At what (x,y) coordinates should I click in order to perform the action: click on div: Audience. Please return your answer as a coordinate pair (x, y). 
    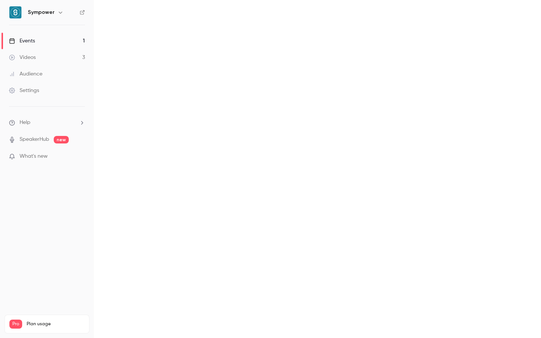
    Looking at the image, I should click on (26, 74).